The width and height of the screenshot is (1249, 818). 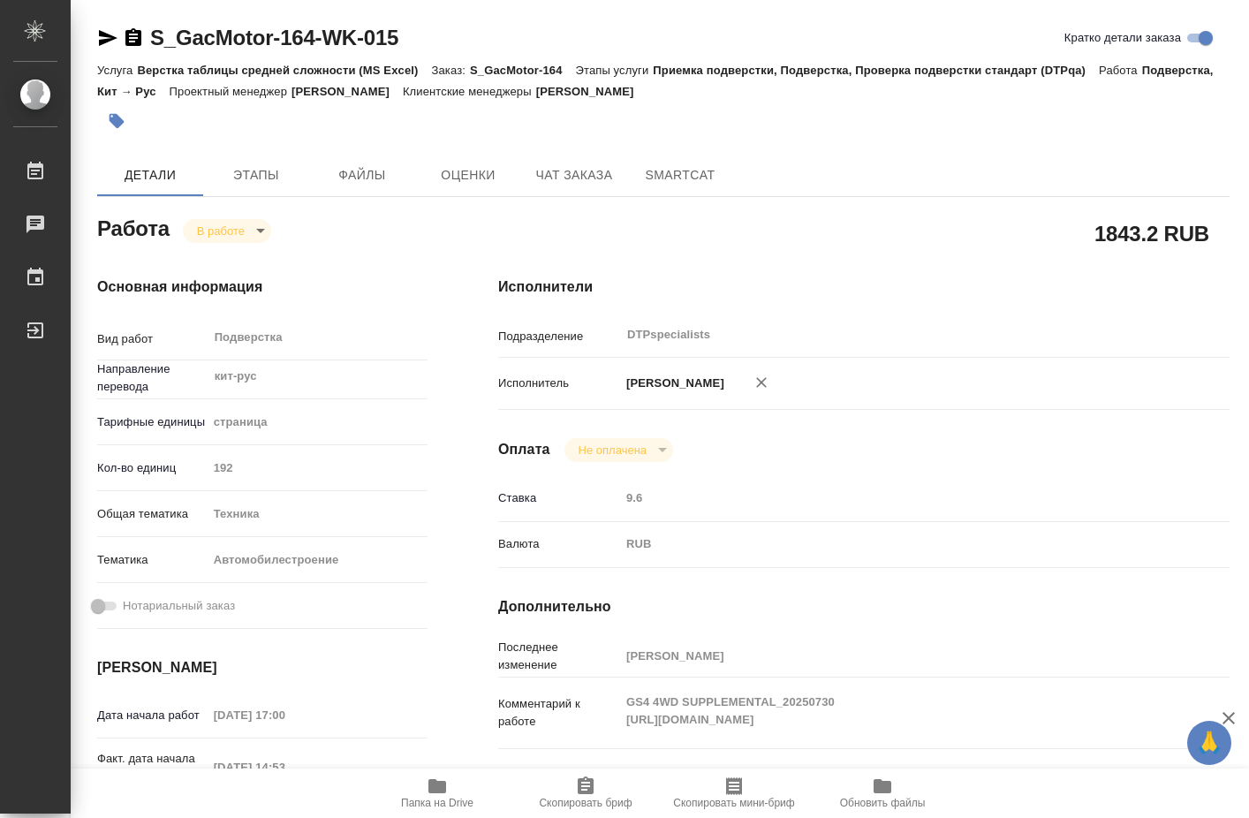 What do you see at coordinates (221, 231) in the screenshot?
I see `button: В работе` at bounding box center [221, 231].